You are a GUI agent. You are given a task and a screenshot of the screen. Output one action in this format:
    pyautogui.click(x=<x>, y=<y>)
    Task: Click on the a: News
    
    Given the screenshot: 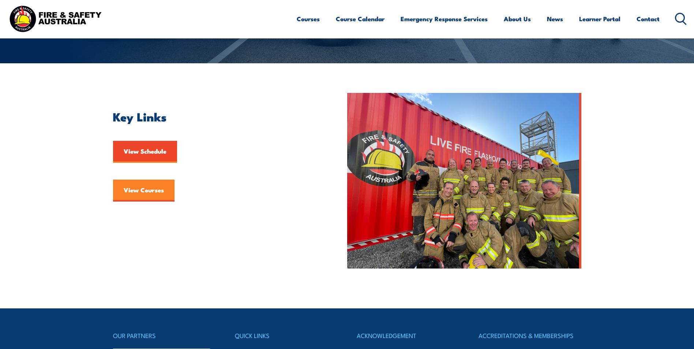 What is the action you would take?
    pyautogui.click(x=555, y=19)
    